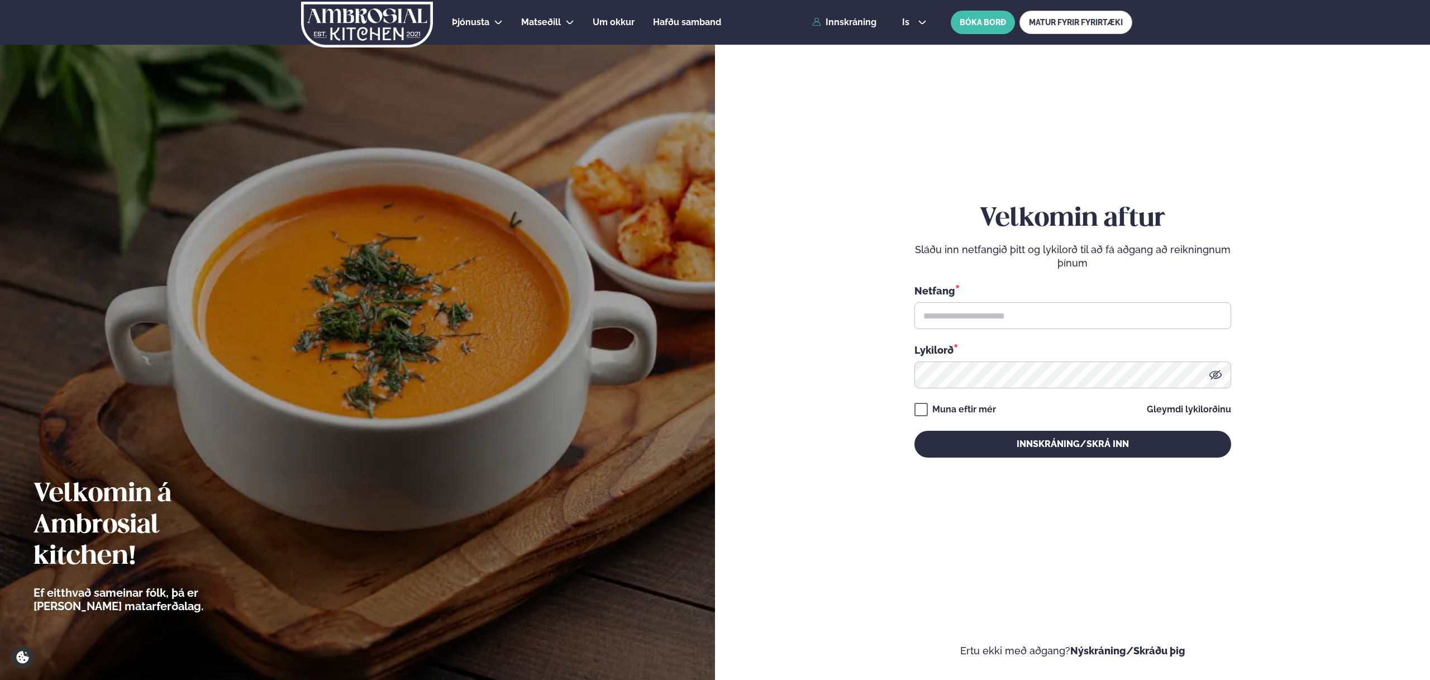 The width and height of the screenshot is (1430, 680). Describe the element at coordinates (1073, 444) in the screenshot. I see `button: Innskráning/Skrá inn` at that location.